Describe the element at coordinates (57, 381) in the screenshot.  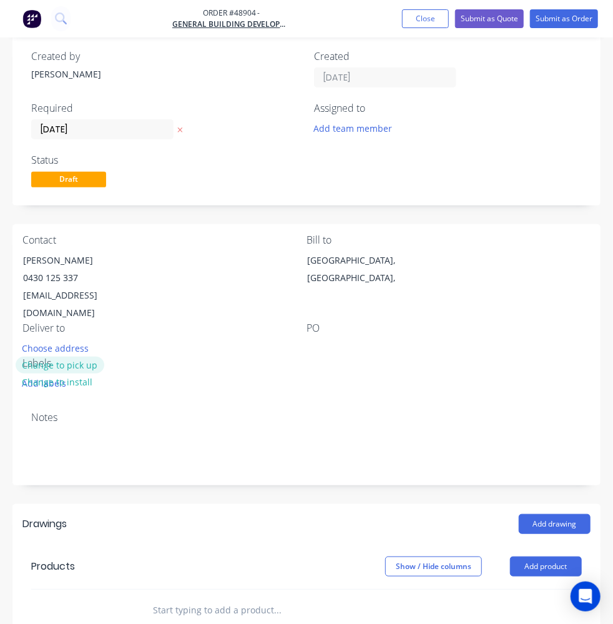
I see `button: Change to install` at that location.